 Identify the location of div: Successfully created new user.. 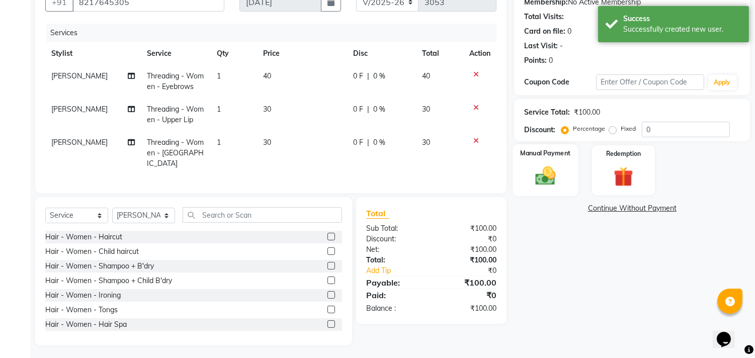
(682, 29).